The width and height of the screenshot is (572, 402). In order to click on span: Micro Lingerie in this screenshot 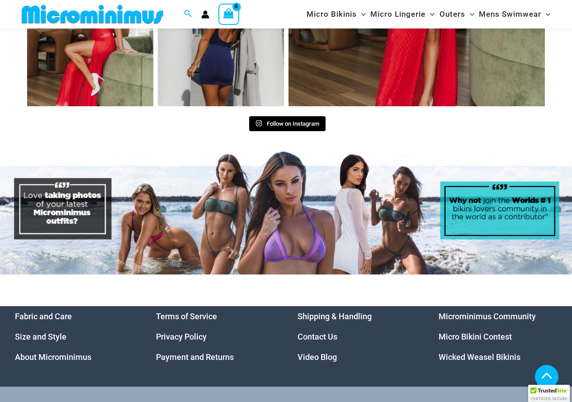, I will do `click(398, 14)`.